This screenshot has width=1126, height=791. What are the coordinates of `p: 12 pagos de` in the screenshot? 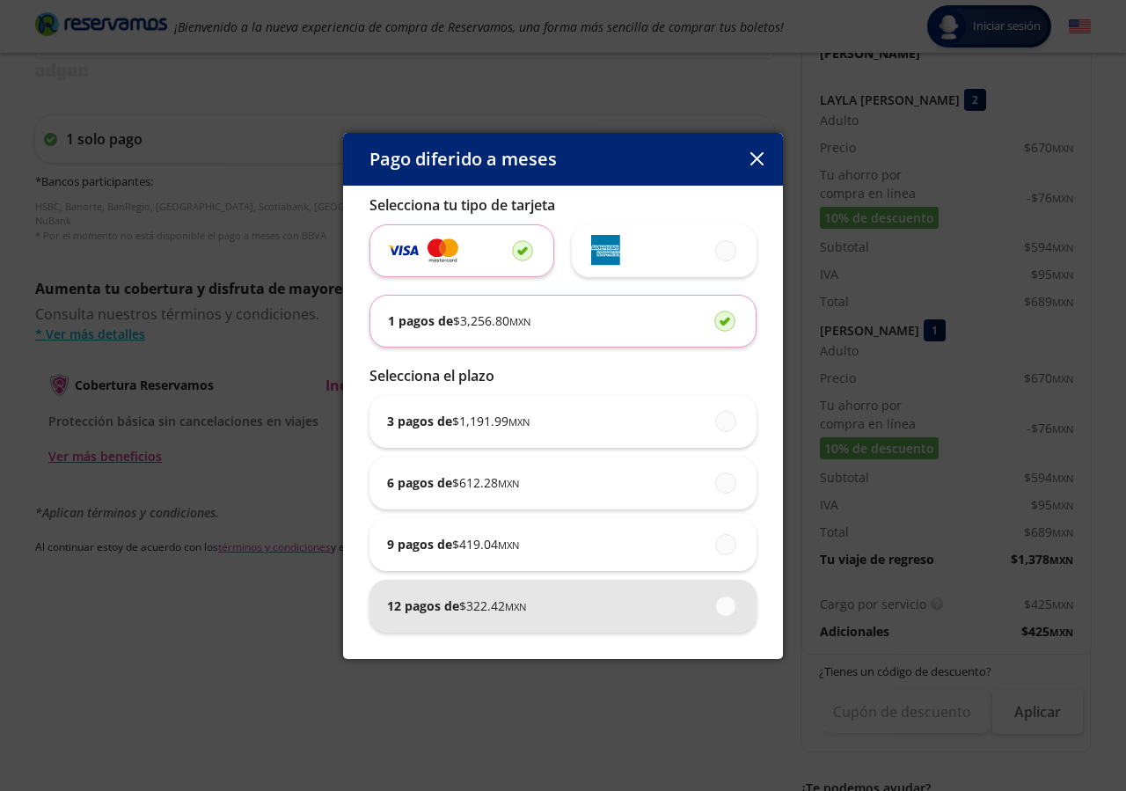 It's located at (457, 605).